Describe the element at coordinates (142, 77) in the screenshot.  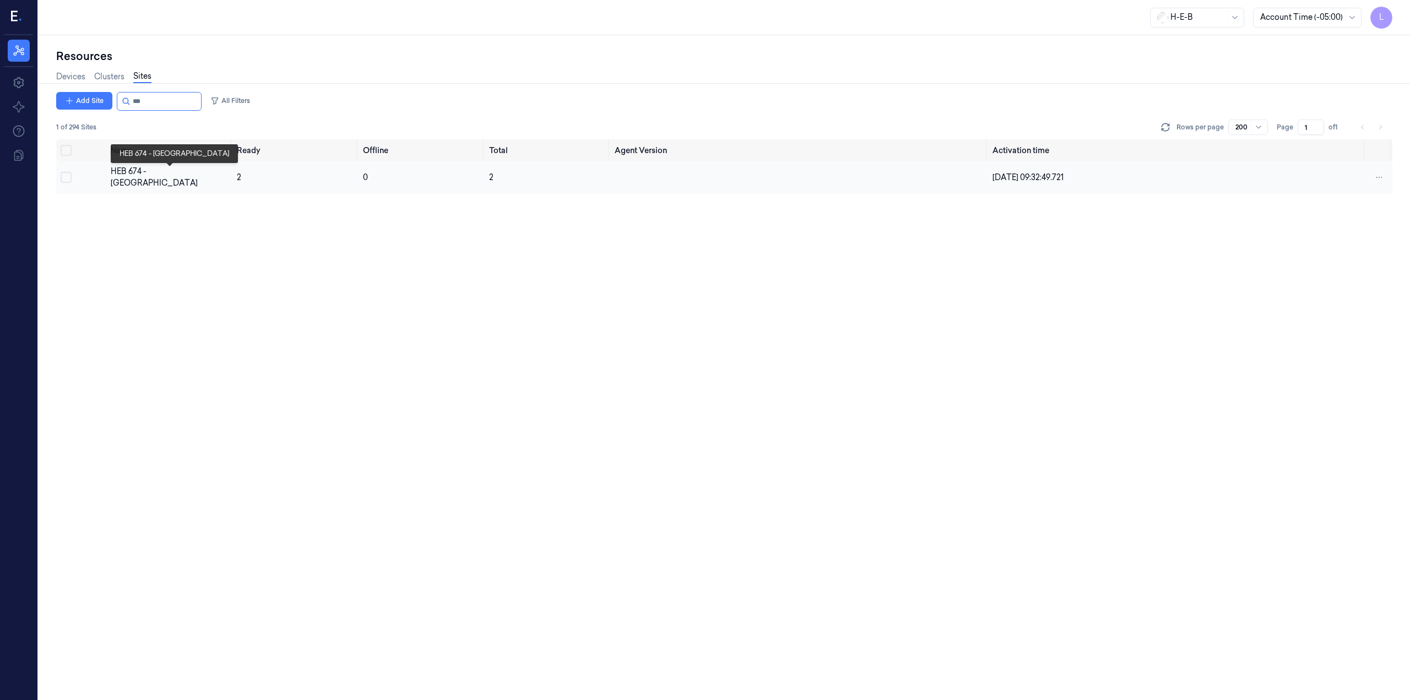
I see `a: Sites` at that location.